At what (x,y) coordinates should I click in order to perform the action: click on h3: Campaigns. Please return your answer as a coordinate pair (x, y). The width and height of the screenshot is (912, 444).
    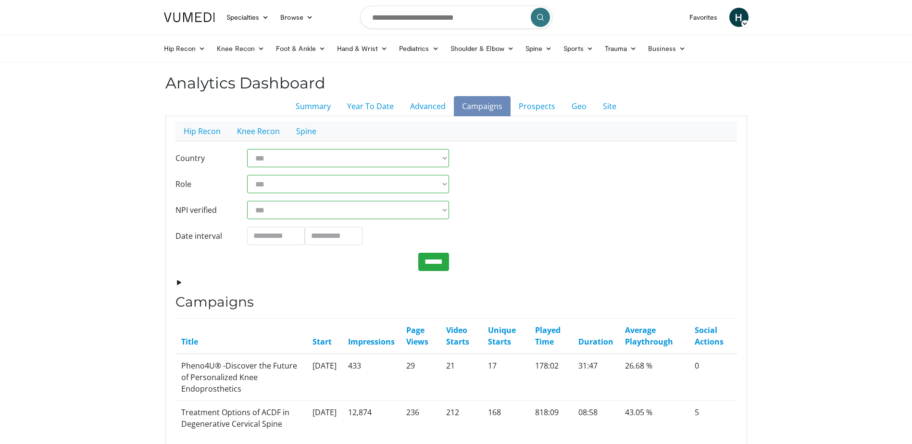
    Looking at the image, I should click on (456, 302).